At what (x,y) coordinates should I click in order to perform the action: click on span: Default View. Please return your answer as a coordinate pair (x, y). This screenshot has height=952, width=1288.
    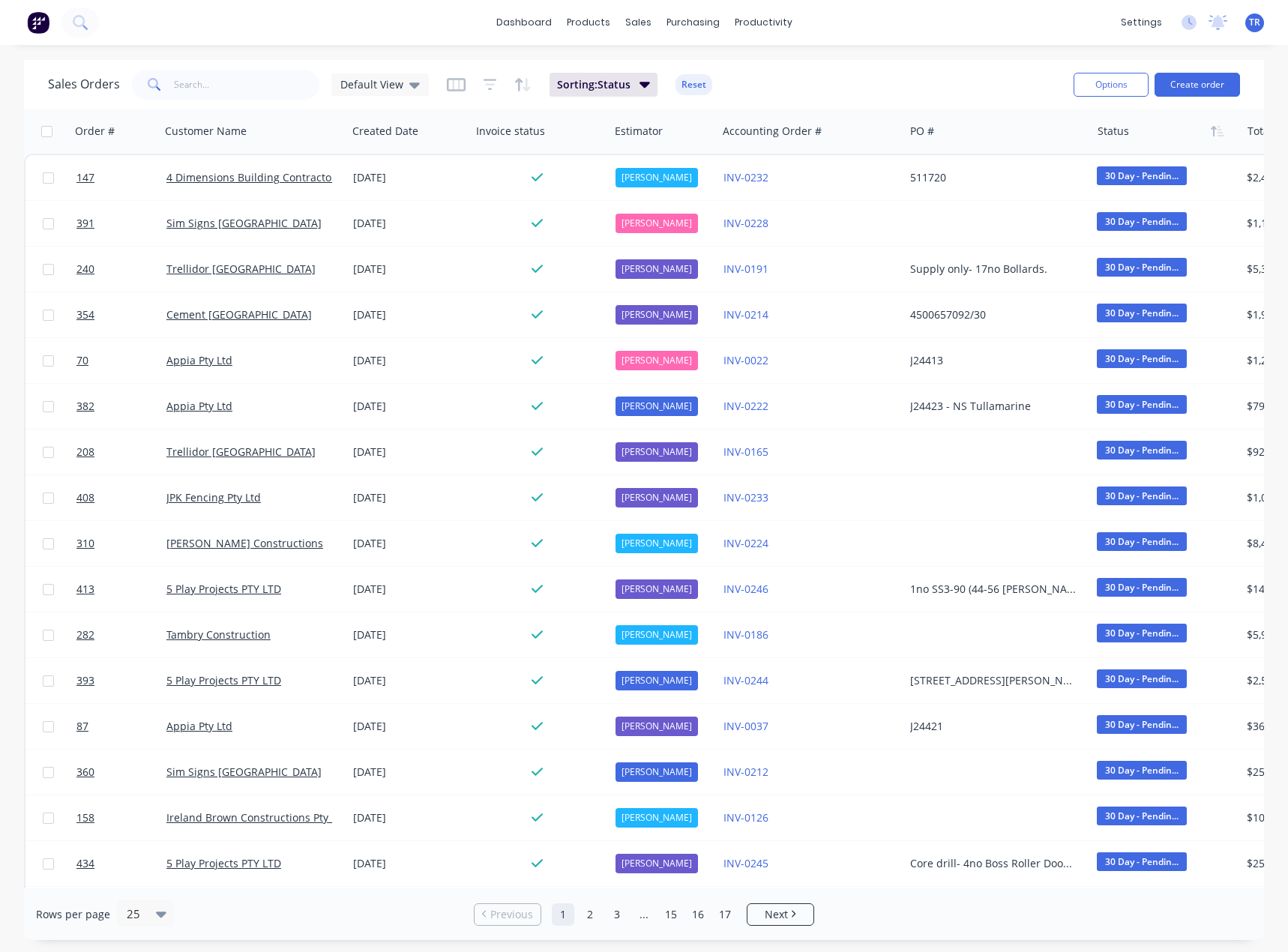
    Looking at the image, I should click on (372, 84).